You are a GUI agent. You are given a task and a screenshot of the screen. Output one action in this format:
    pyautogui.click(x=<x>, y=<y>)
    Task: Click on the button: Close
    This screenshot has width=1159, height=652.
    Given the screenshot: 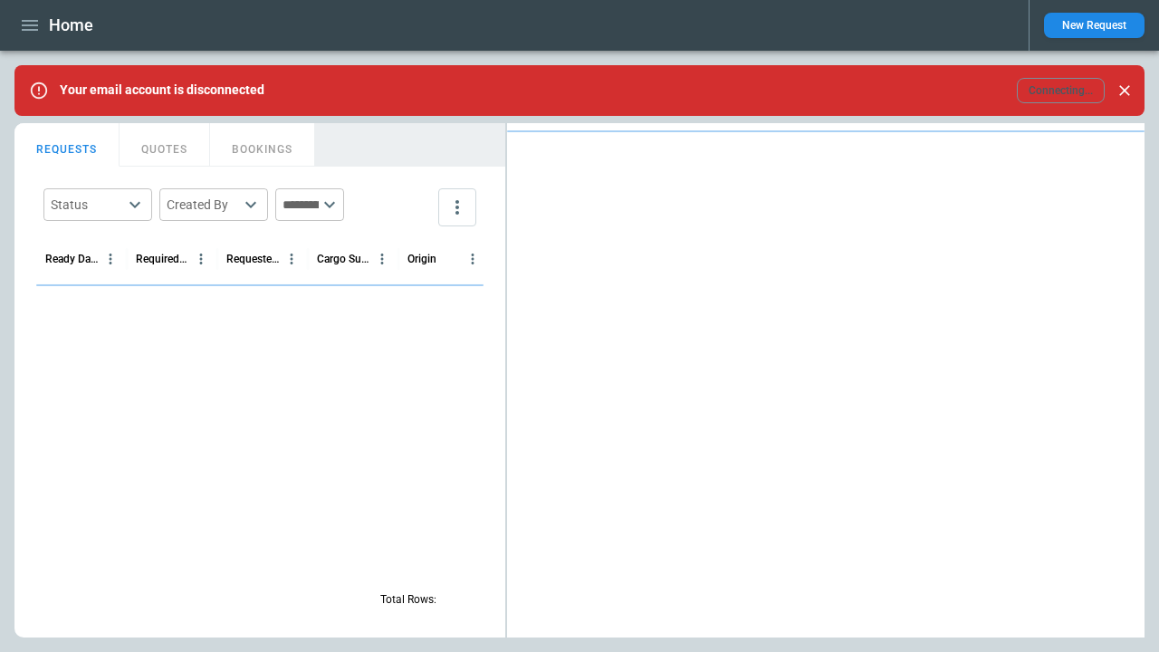 What is the action you would take?
    pyautogui.click(x=1124, y=91)
    